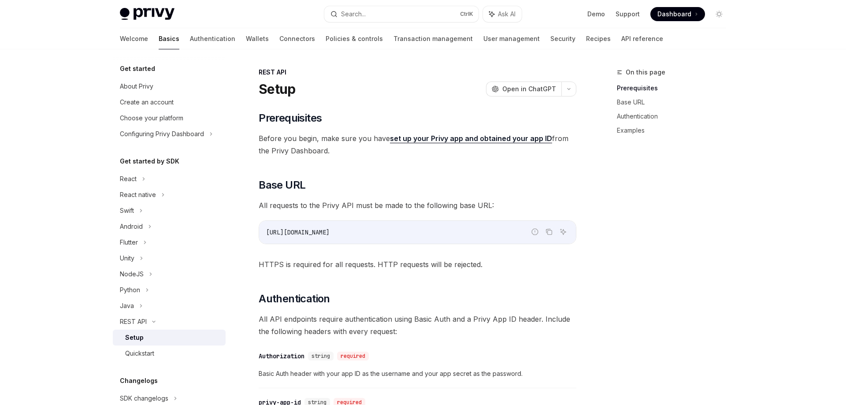 This screenshot has height=405, width=846. What do you see at coordinates (139, 381) in the screenshot?
I see `h5: Changelogs` at bounding box center [139, 381].